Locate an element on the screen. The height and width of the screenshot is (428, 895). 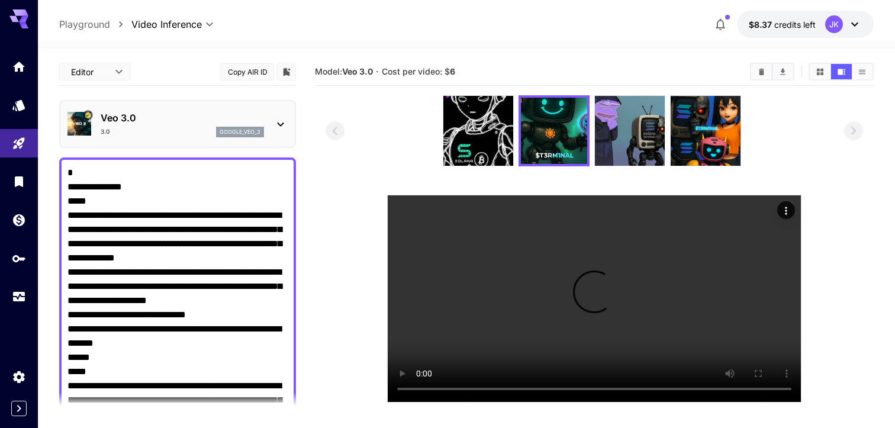
button: Show videos in grid view is located at coordinates (820, 72).